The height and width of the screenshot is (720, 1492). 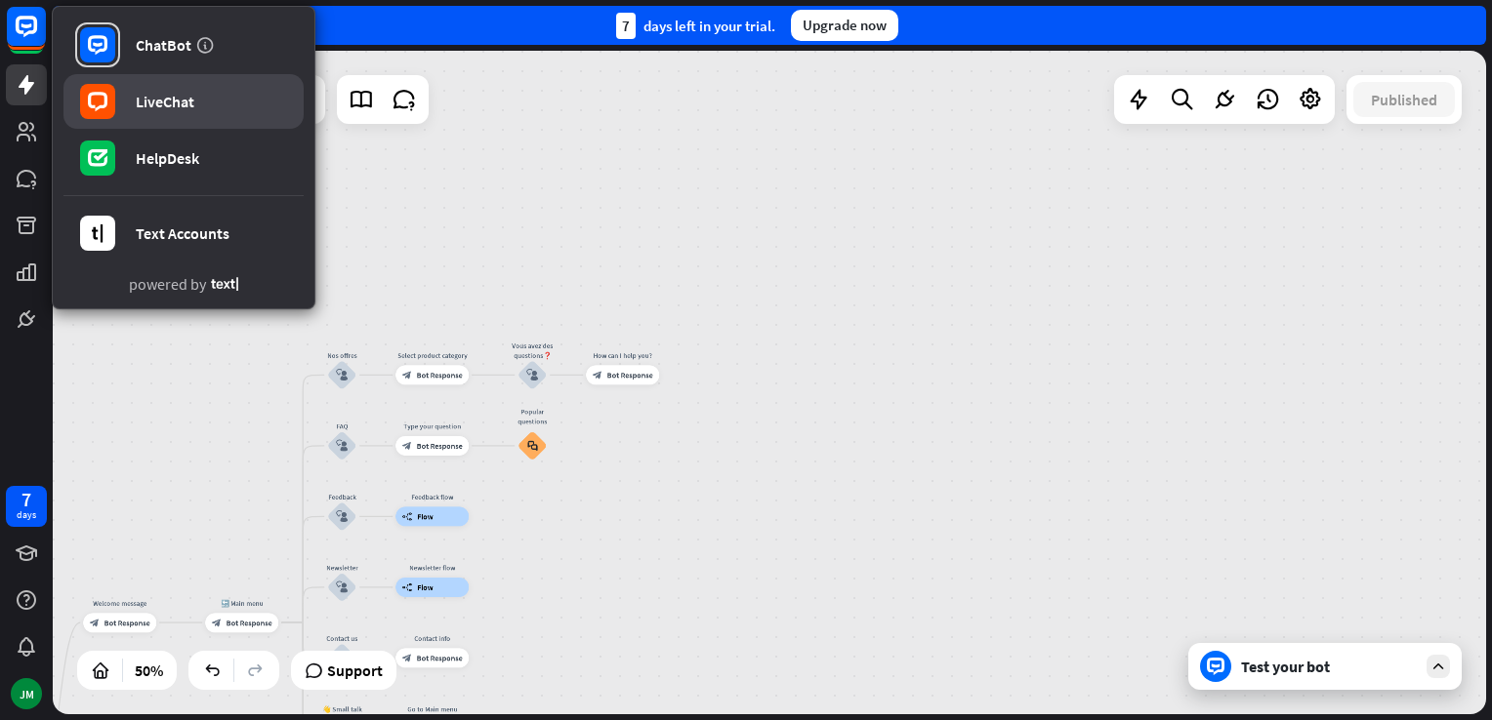 What do you see at coordinates (432, 497) in the screenshot?
I see `div: Feedback flow` at bounding box center [432, 497].